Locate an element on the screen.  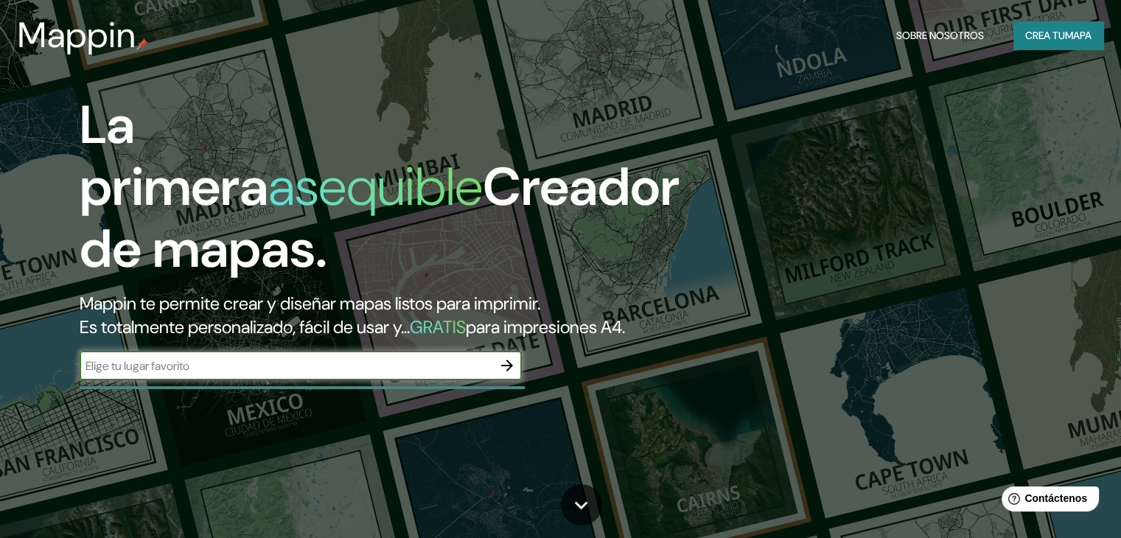
font: mapa is located at coordinates (1079, 35).